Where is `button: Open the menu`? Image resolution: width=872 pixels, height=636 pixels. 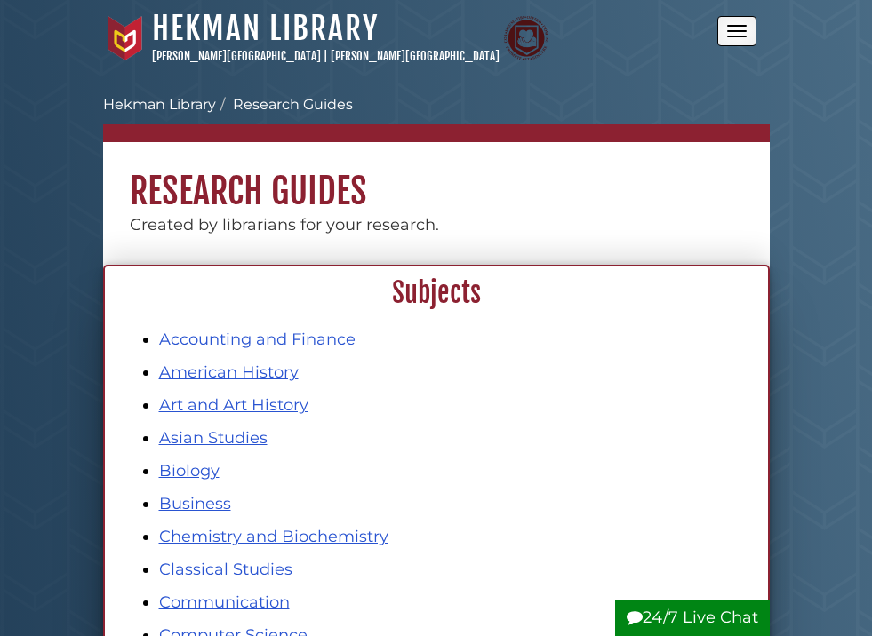 button: Open the menu is located at coordinates (737, 31).